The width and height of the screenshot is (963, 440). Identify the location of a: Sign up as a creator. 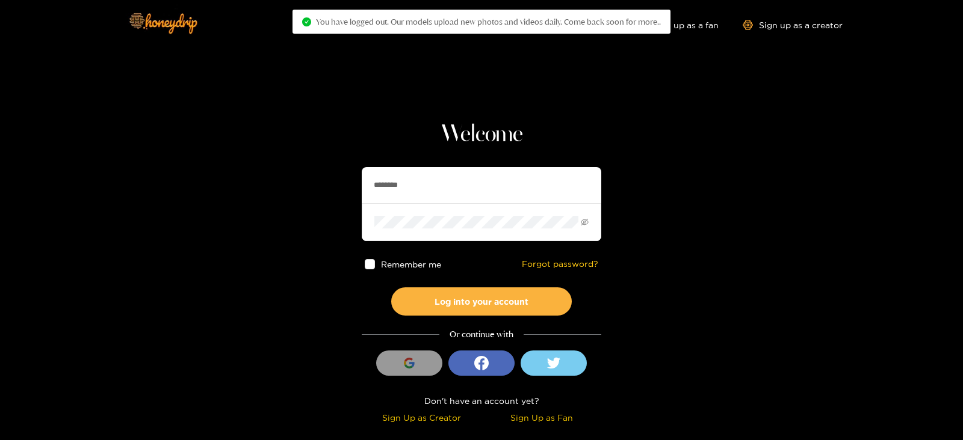
(792, 25).